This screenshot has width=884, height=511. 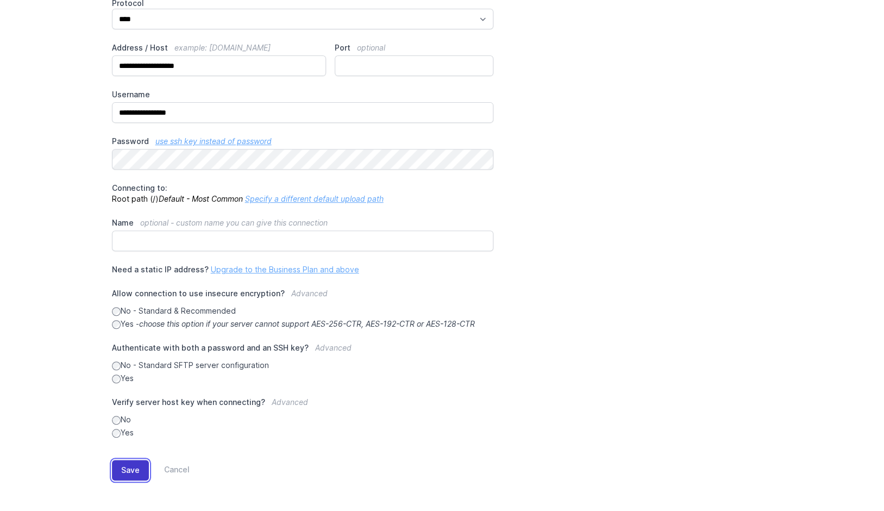 I want to click on input: No, so click(x=116, y=420).